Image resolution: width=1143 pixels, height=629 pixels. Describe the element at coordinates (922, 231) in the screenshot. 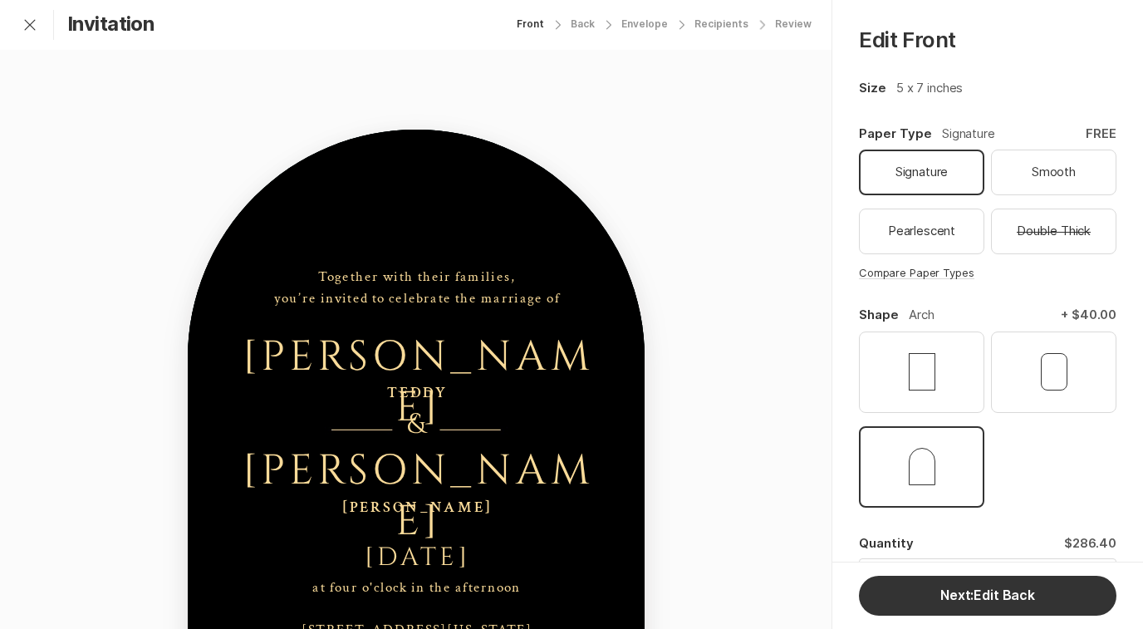

I see `button: Pearlescent` at that location.